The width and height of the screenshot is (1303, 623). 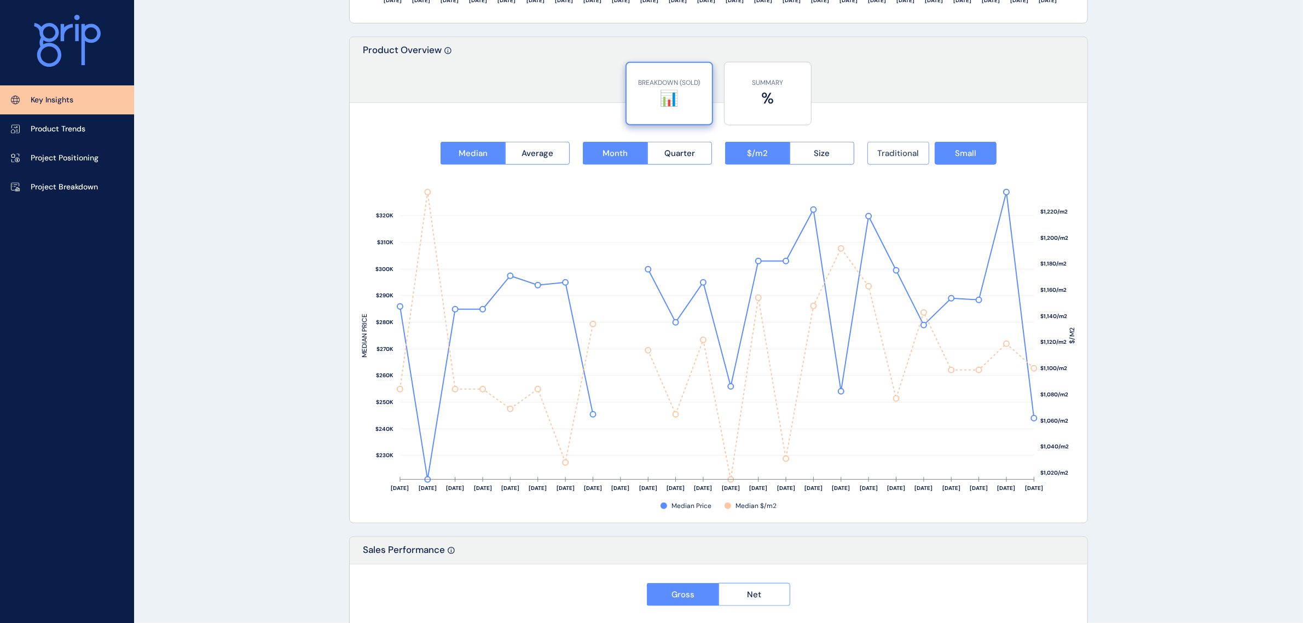 What do you see at coordinates (669, 83) in the screenshot?
I see `p: BREAKDOWN (SOLD)` at bounding box center [669, 83].